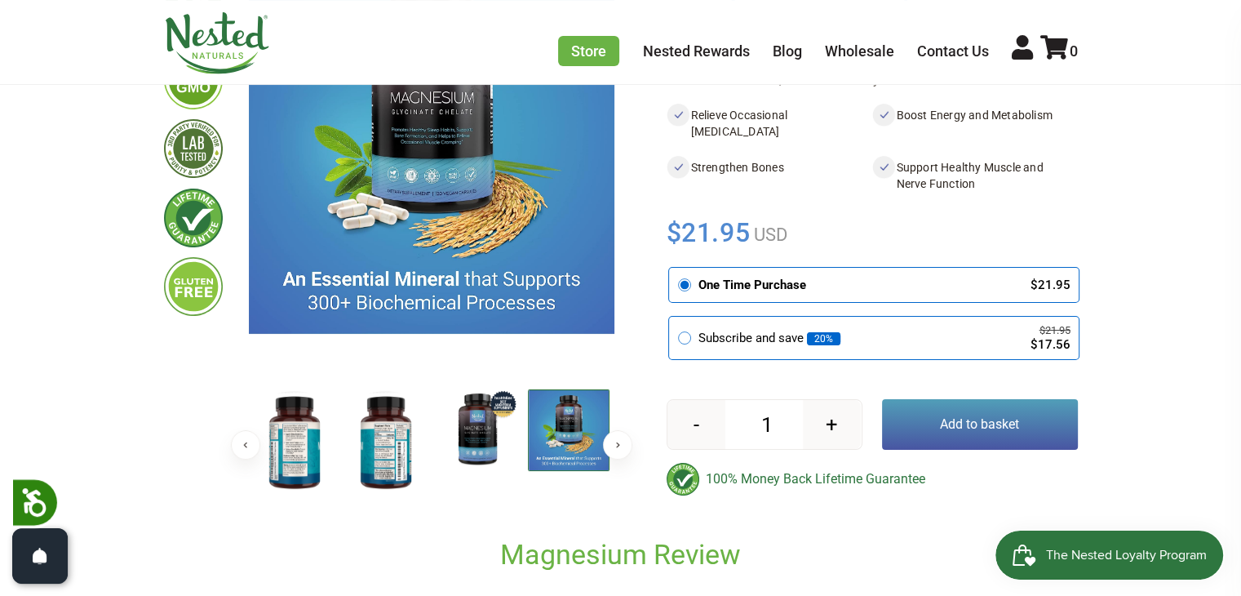 Image resolution: width=1241 pixels, height=596 pixels. What do you see at coordinates (708, 233) in the screenshot?
I see `span: $21.95` at bounding box center [708, 233].